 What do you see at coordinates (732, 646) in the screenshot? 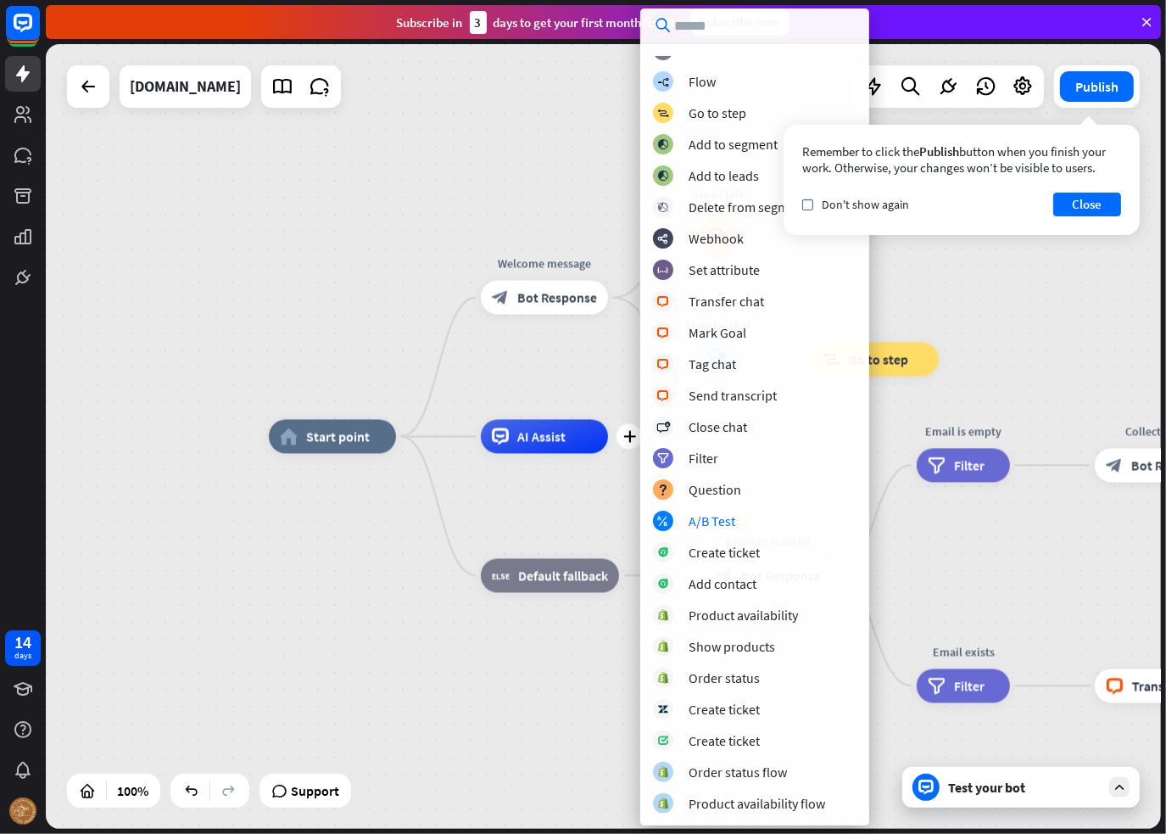
I see `div: Show products` at bounding box center [732, 646].